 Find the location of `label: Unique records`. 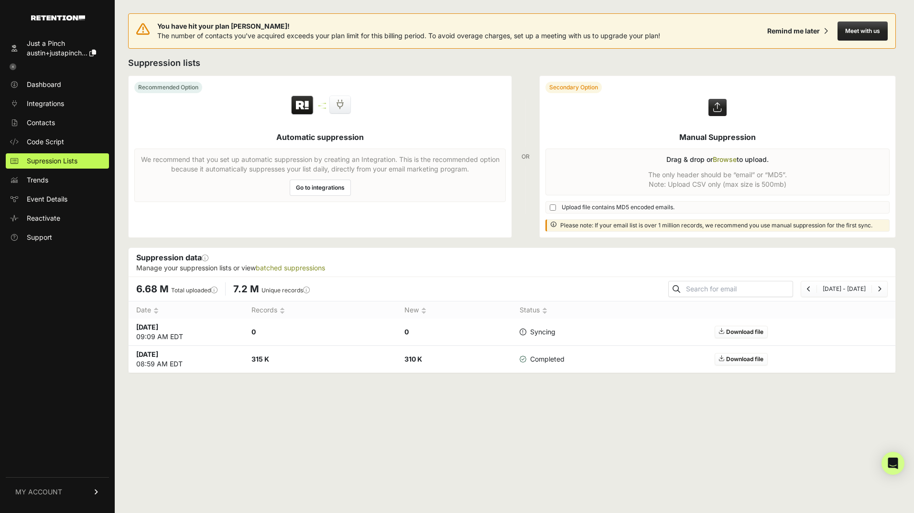

label: Unique records is located at coordinates (285, 290).